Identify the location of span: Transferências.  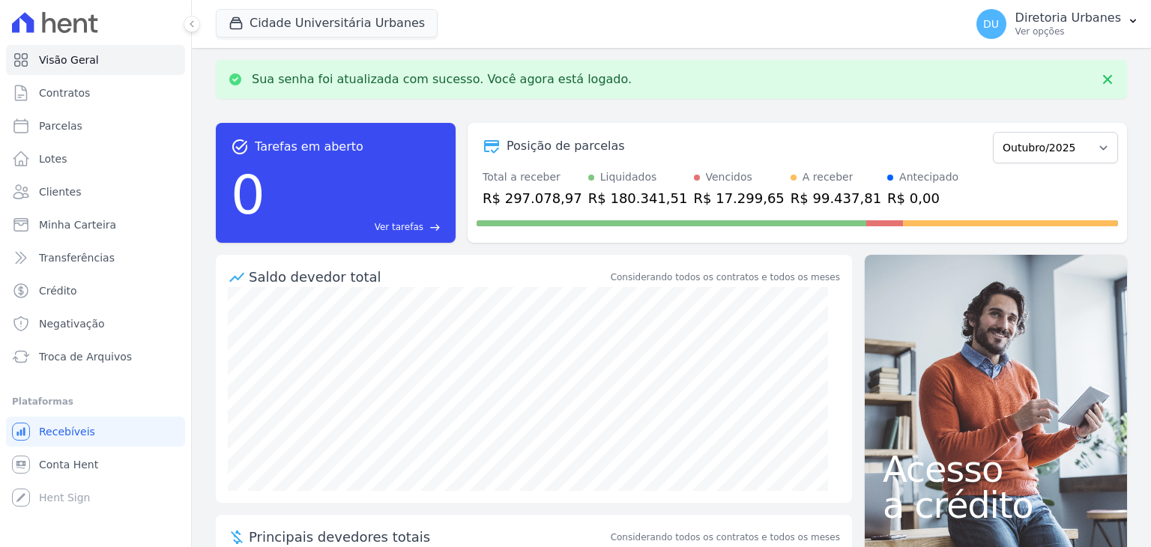
(76, 258).